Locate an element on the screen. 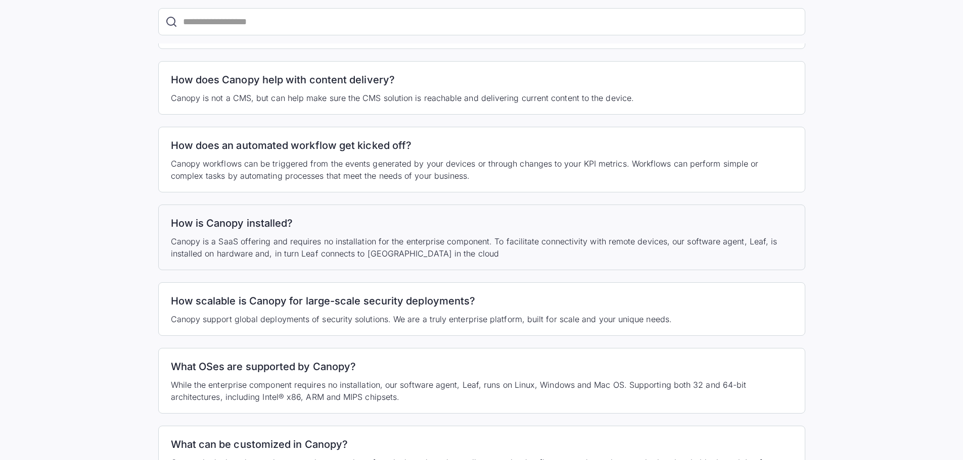  p: Canopy support global deployments of security solutions. We are a truly enterprise platform, buil... is located at coordinates (482, 319).